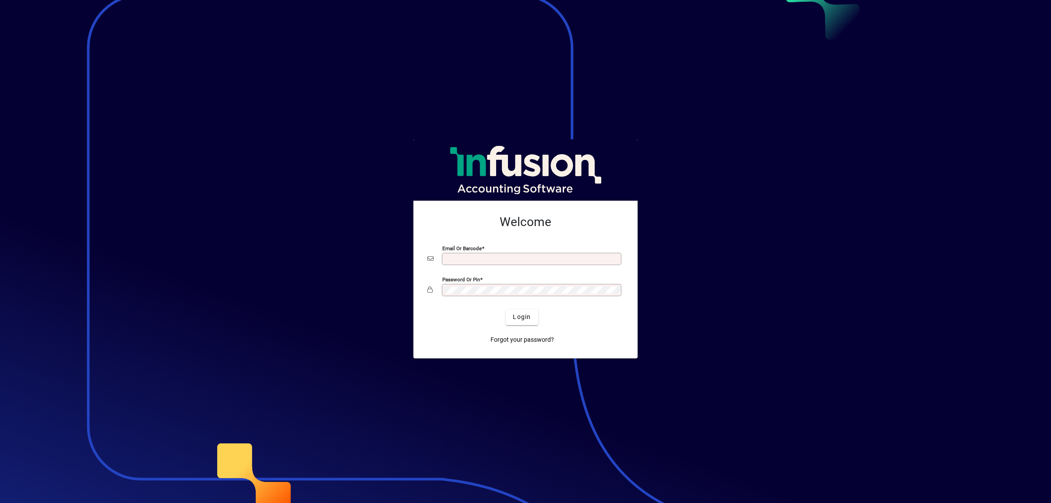 Image resolution: width=1051 pixels, height=503 pixels. What do you see at coordinates (461, 279) in the screenshot?
I see `mat-label: Password or Pin` at bounding box center [461, 279].